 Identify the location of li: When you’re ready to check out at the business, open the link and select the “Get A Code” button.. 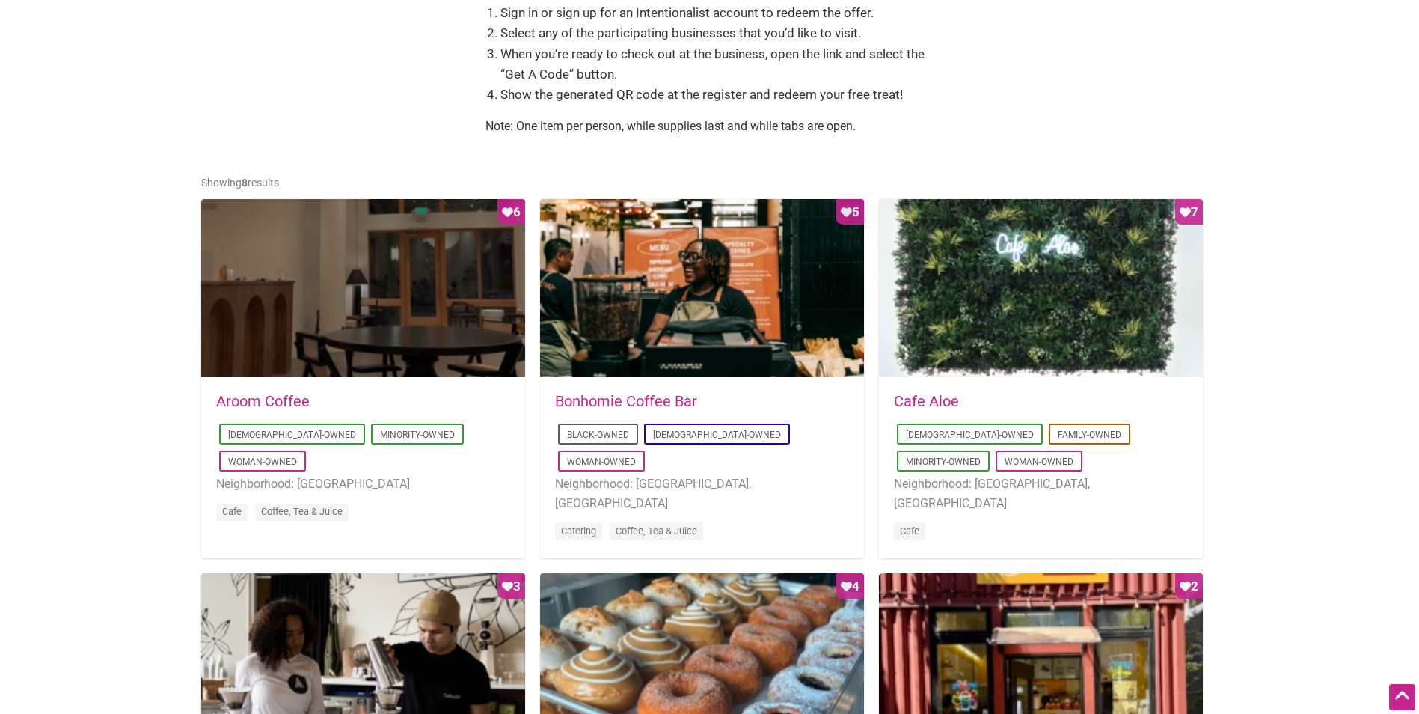
(717, 64).